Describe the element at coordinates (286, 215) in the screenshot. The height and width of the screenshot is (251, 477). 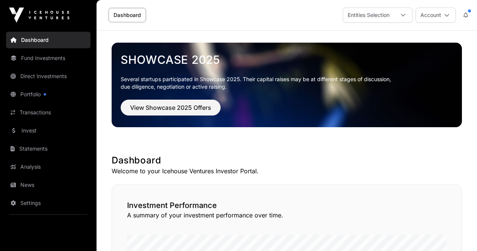
I see `p: A summary of your investment performance over time.` at that location.